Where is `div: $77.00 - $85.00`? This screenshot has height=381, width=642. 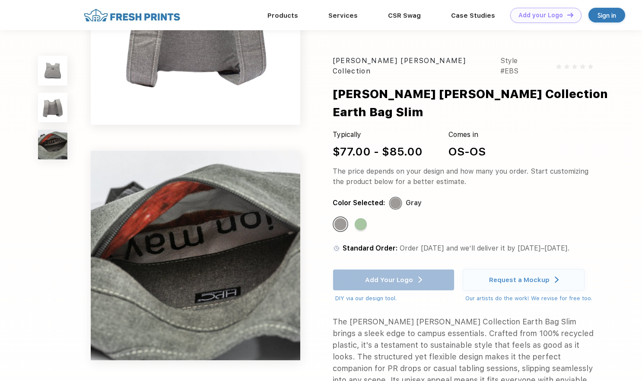 div: $77.00 - $85.00 is located at coordinates (378, 151).